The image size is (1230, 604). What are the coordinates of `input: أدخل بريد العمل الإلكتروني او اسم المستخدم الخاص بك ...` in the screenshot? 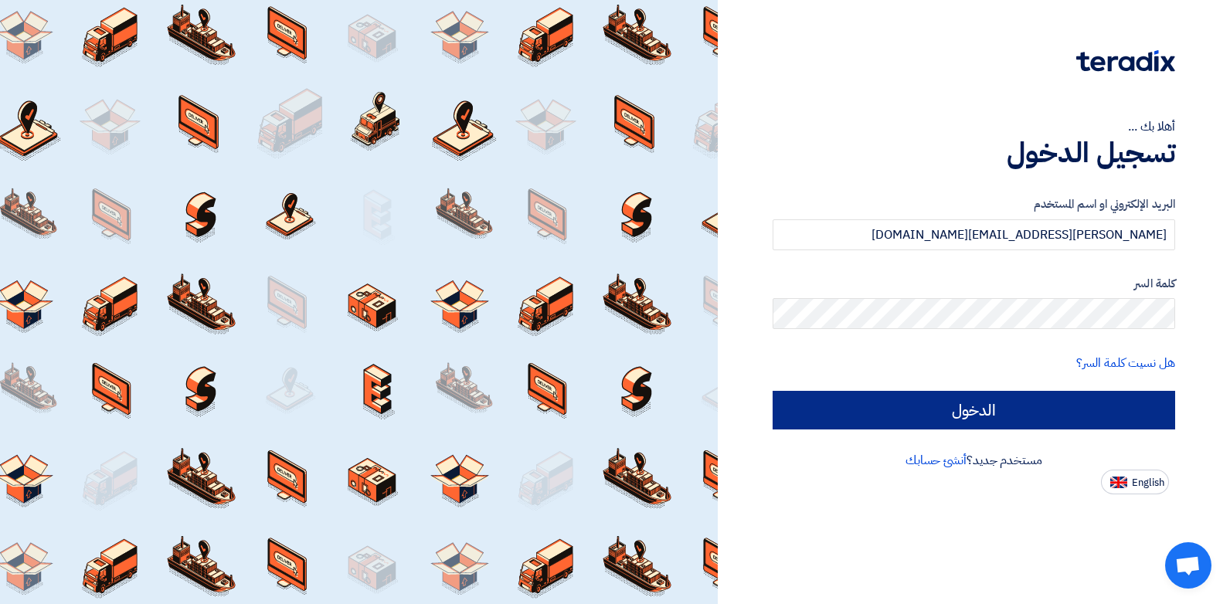 It's located at (974, 235).